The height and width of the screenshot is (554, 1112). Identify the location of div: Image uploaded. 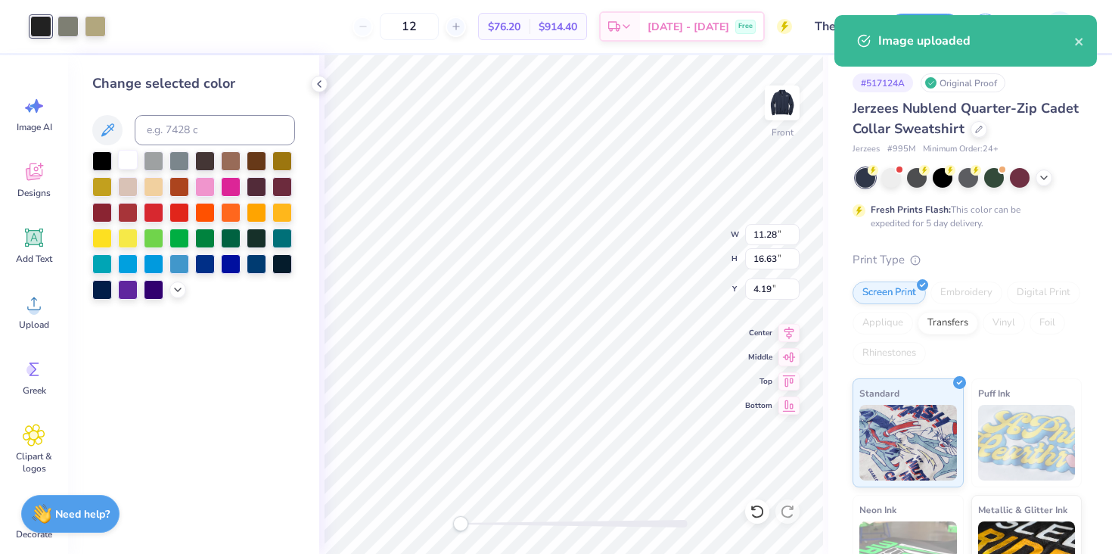
(976, 41).